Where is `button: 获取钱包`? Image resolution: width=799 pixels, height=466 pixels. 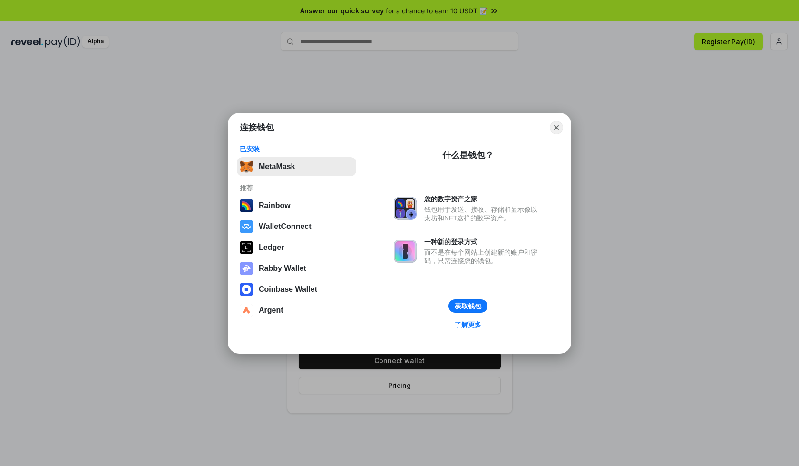
button: 获取钱包 is located at coordinates (468, 306).